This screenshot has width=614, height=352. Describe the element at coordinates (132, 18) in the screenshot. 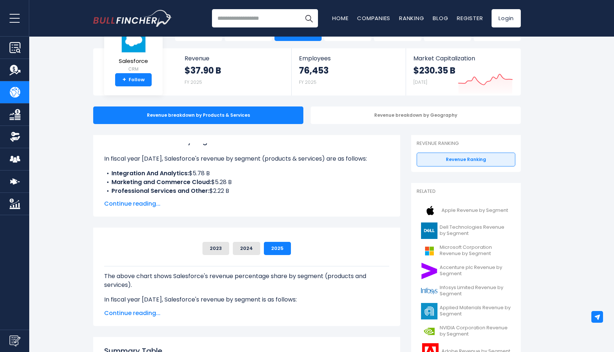

I see `a: Go to homepage` at that location.